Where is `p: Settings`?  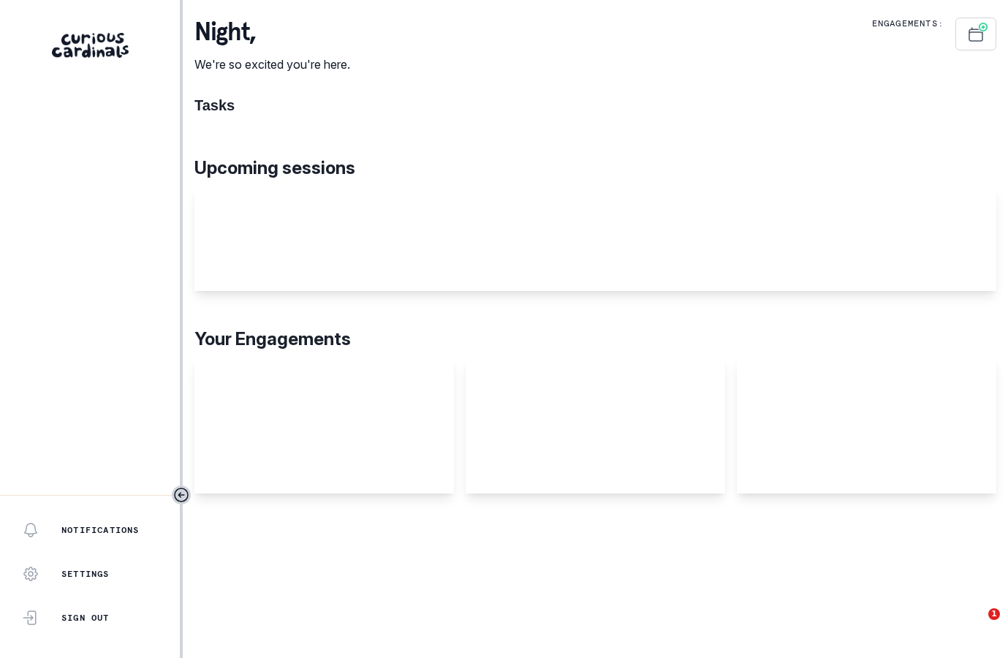
p: Settings is located at coordinates (86, 574).